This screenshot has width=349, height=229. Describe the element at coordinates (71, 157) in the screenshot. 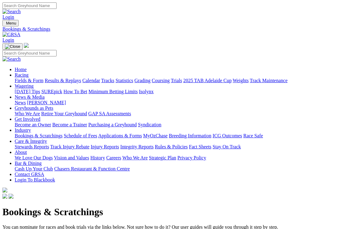

I see `a: Vision and Values` at that location.